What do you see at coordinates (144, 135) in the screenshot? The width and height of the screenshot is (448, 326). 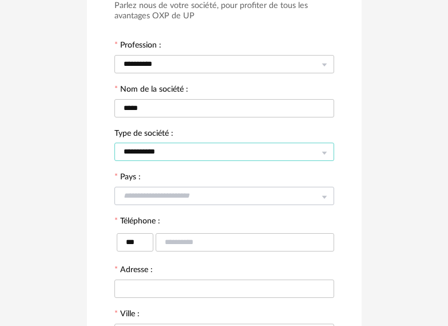 I see `label: Type de société :` at bounding box center [144, 135].